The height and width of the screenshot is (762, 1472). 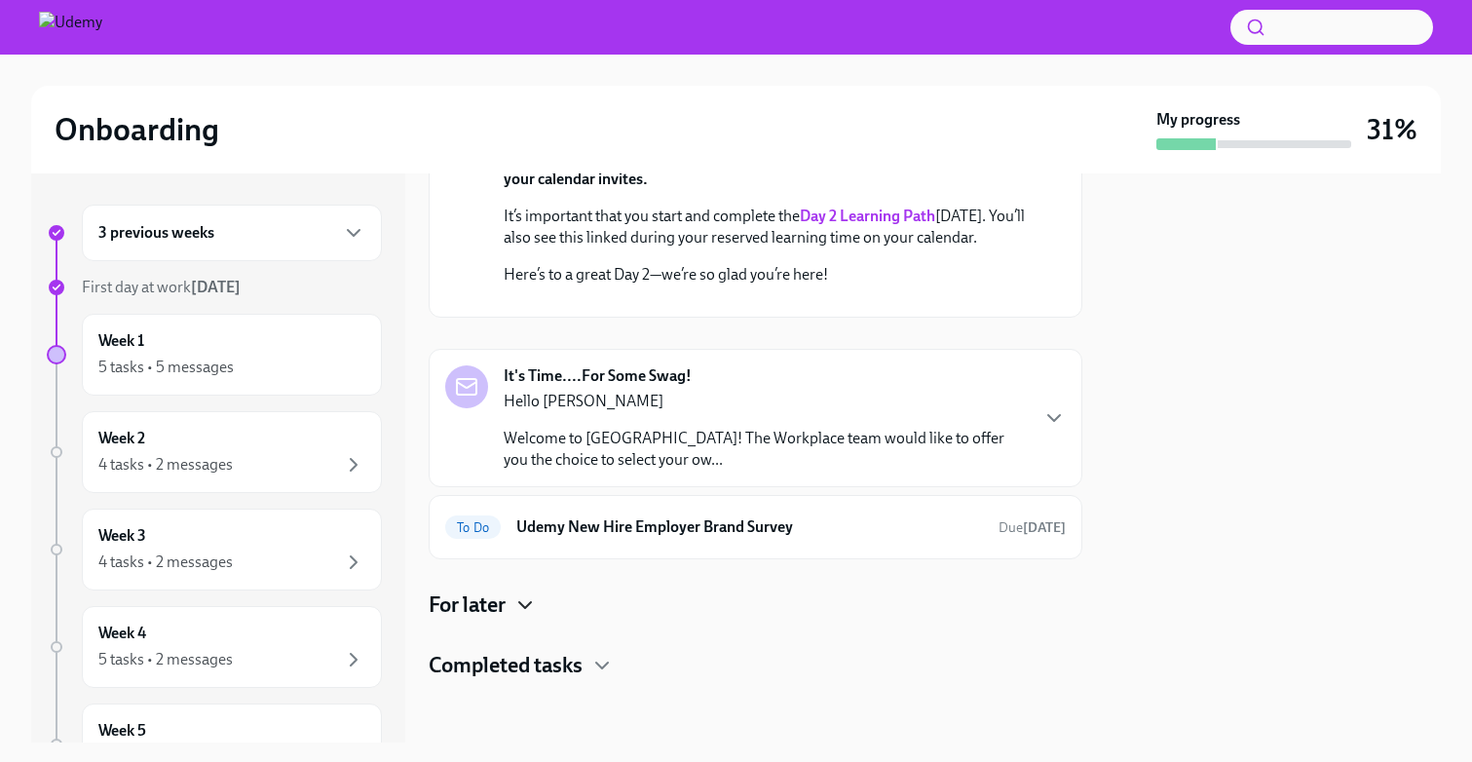 What do you see at coordinates (161, 286) in the screenshot?
I see `span: First day at work` at bounding box center [161, 286].